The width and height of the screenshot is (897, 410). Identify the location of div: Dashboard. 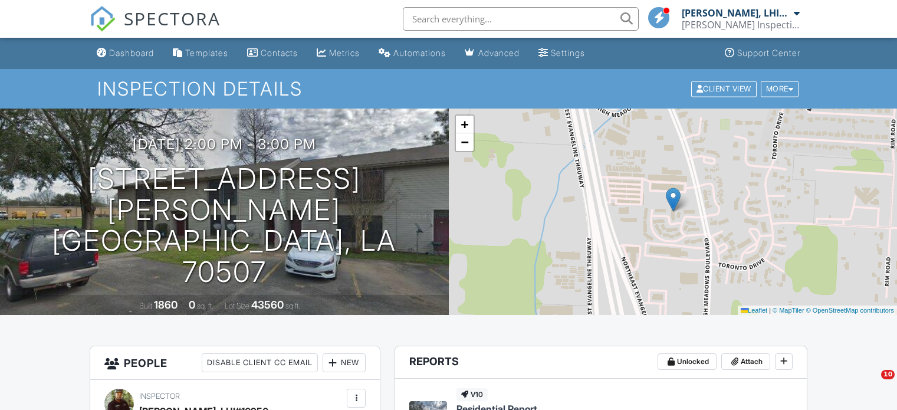
(131, 52).